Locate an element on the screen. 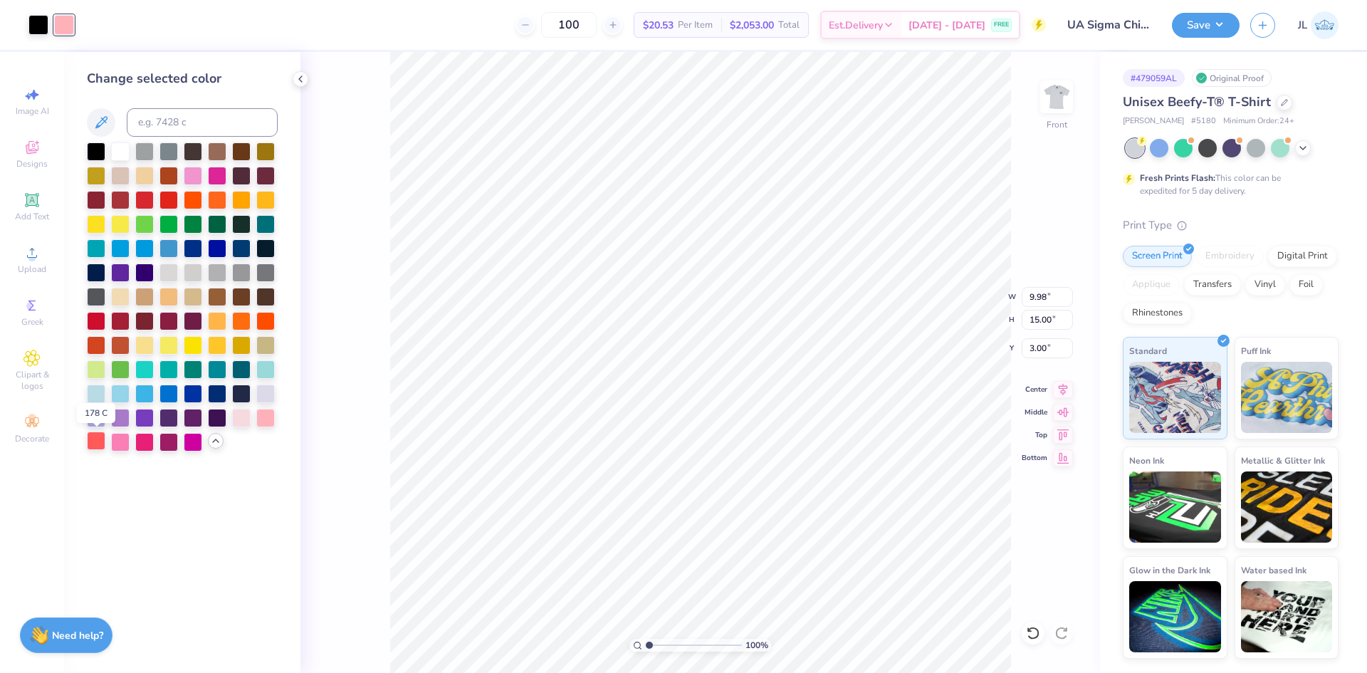 The width and height of the screenshot is (1367, 673). img: Front is located at coordinates (1056, 97).